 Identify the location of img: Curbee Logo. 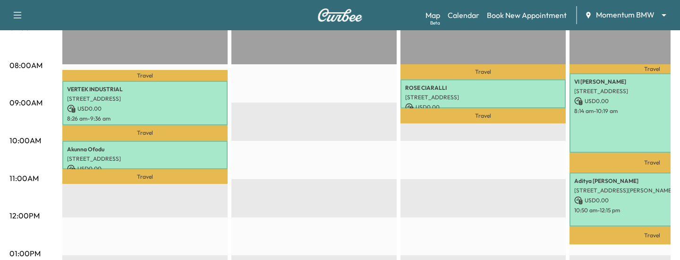
(340, 15).